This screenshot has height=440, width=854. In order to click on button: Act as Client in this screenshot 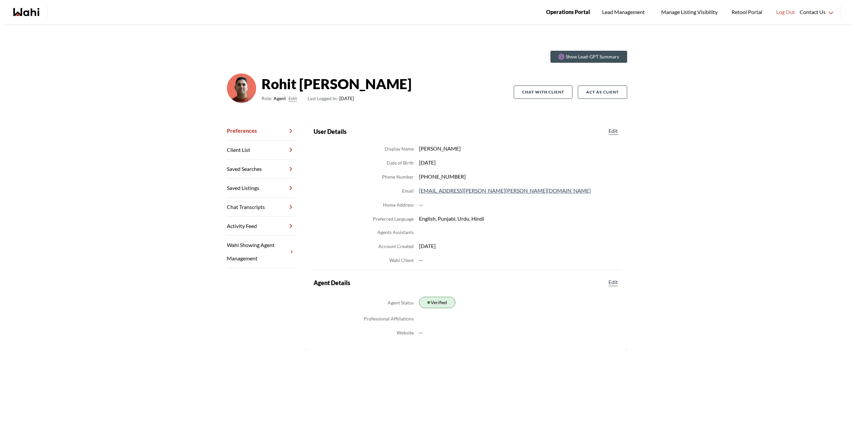, I will do `click(603, 92)`.